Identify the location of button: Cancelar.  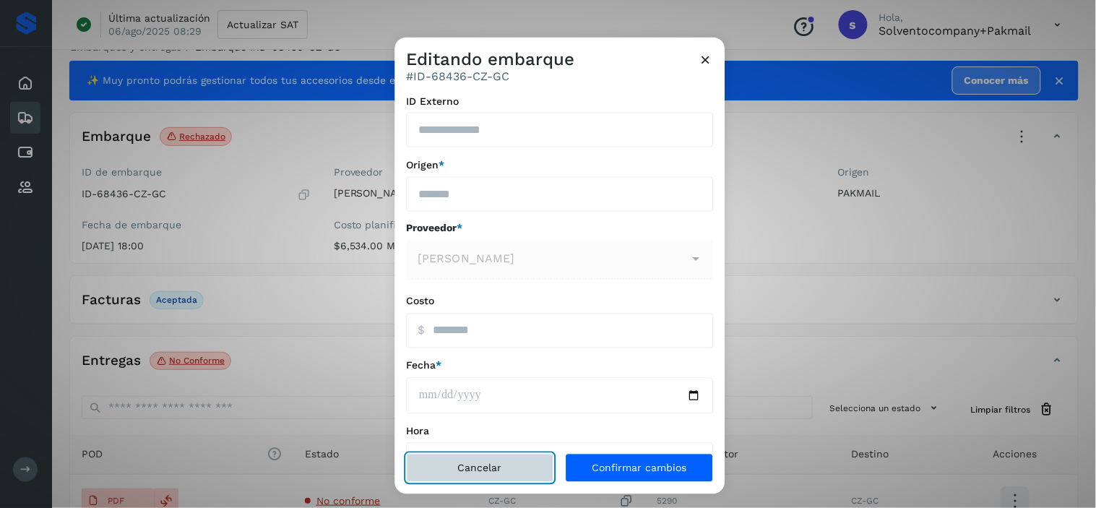
(480, 468).